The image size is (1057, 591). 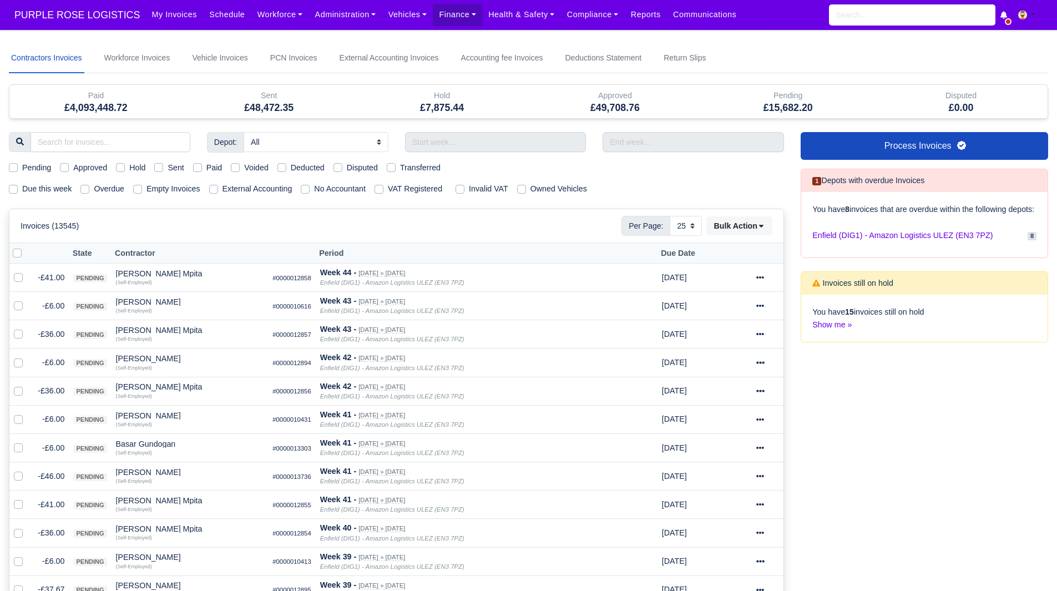 What do you see at coordinates (362, 168) in the screenshot?
I see `label: Disputed` at bounding box center [362, 168].